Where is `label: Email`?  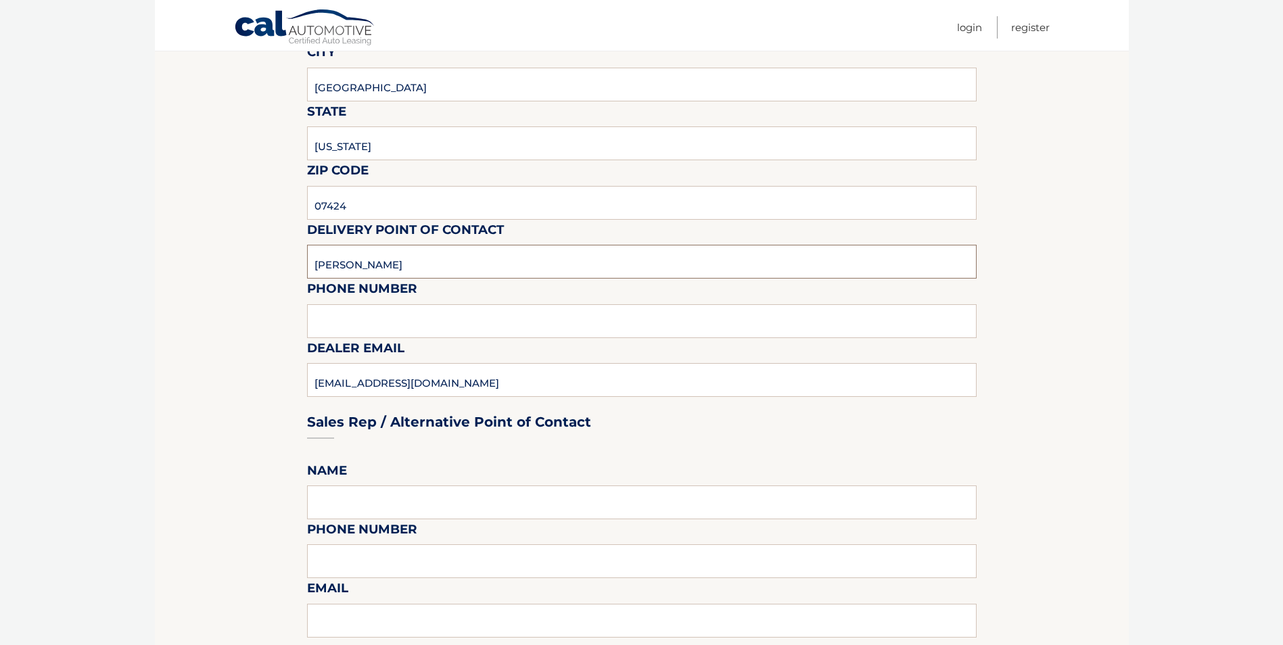
label: Email is located at coordinates (327, 591).